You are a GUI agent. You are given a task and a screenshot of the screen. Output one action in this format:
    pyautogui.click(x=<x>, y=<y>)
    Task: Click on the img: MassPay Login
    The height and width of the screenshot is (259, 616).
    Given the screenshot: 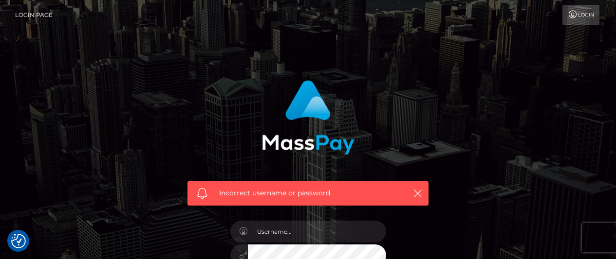 What is the action you would take?
    pyautogui.click(x=308, y=117)
    